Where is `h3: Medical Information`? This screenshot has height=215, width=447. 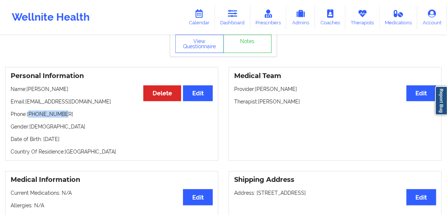
h3: Medical Information is located at coordinates (112, 180).